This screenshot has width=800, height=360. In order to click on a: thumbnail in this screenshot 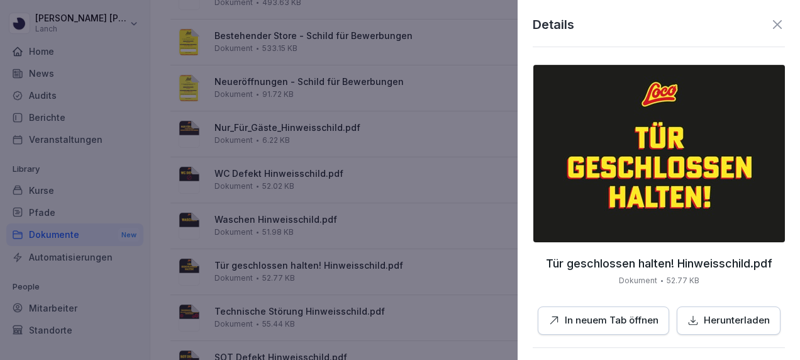, I will do `click(659, 154)`.